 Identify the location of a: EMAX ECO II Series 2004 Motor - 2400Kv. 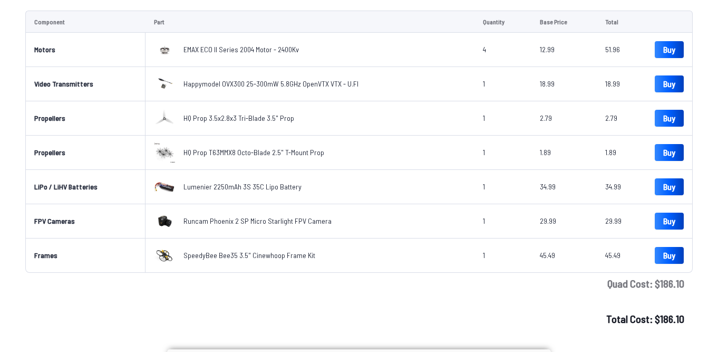
(241, 50).